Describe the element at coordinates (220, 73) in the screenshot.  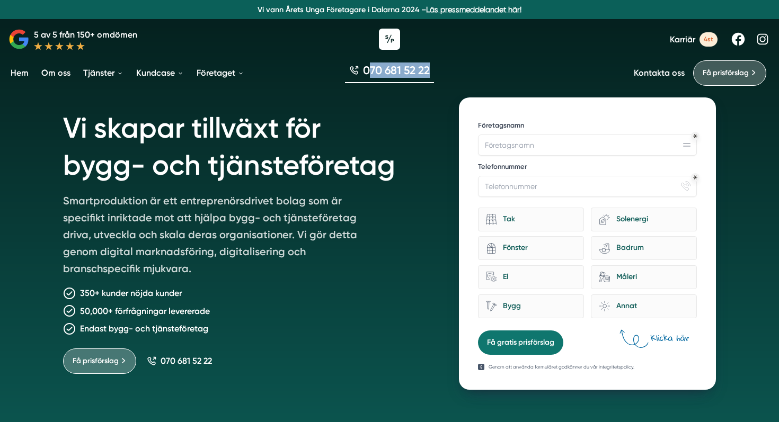
I see `a: Företaget` at that location.